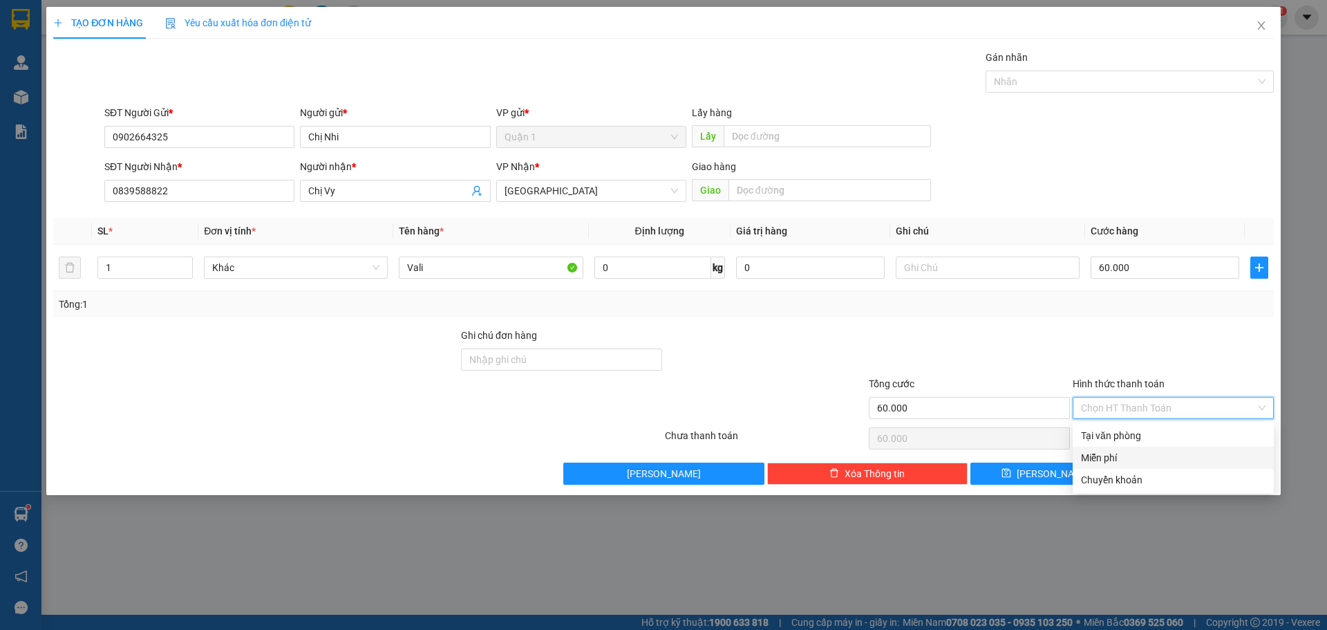 The width and height of the screenshot is (1327, 630). What do you see at coordinates (491, 267) in the screenshot?
I see `input: VD: Bàn, Ghế` at bounding box center [491, 267].